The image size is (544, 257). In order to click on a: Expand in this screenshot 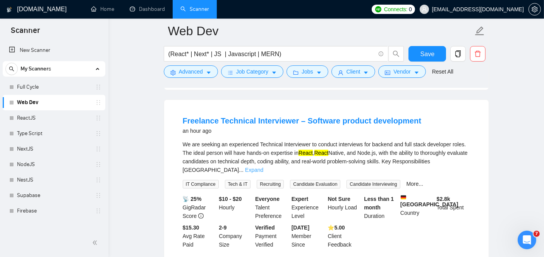, I will do `click(254, 170)`.